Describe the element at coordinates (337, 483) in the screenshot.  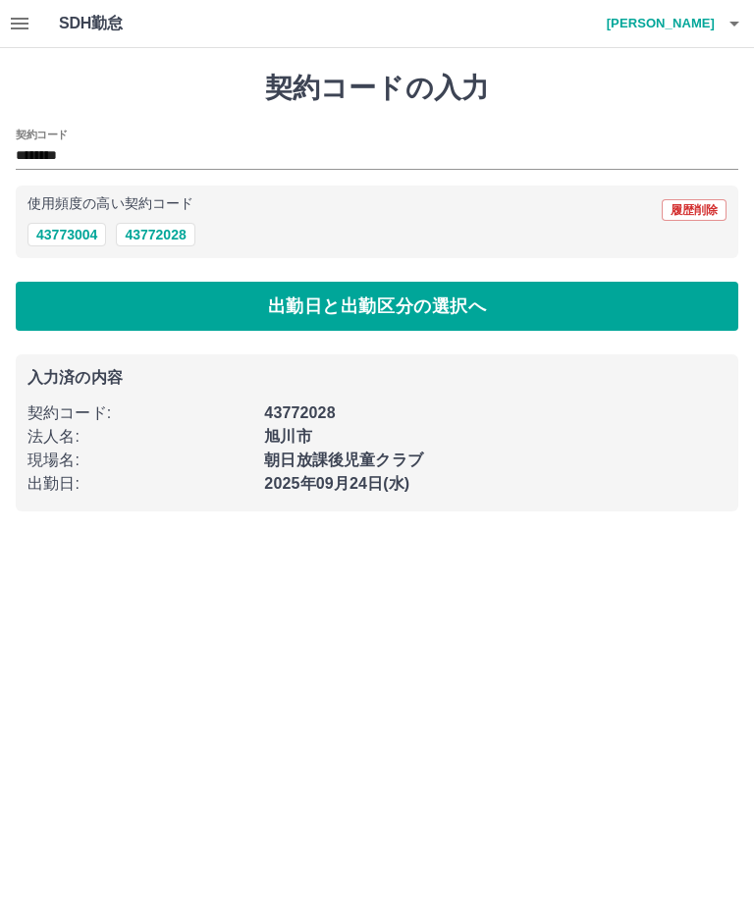
I see `b: 2025年09月24日(水)` at that location.